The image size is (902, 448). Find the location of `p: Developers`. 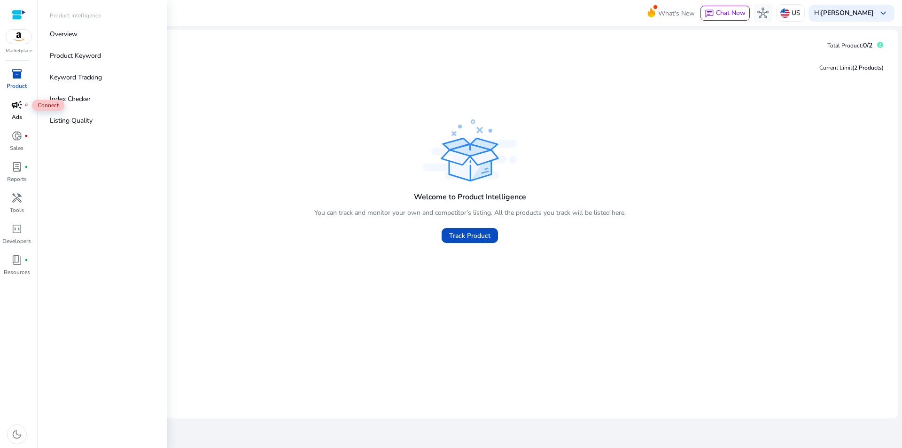

p: Developers is located at coordinates (16, 241).